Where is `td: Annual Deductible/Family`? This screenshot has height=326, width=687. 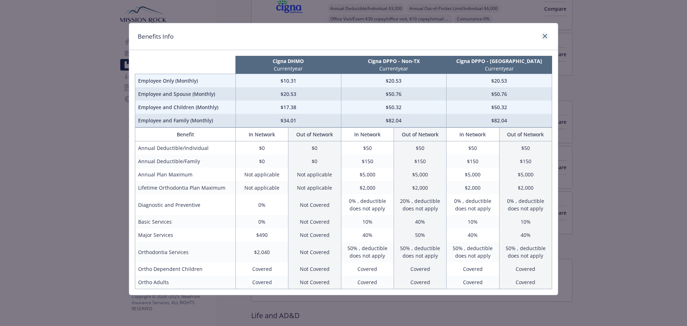
td: Annual Deductible/Family is located at coordinates (185, 161).